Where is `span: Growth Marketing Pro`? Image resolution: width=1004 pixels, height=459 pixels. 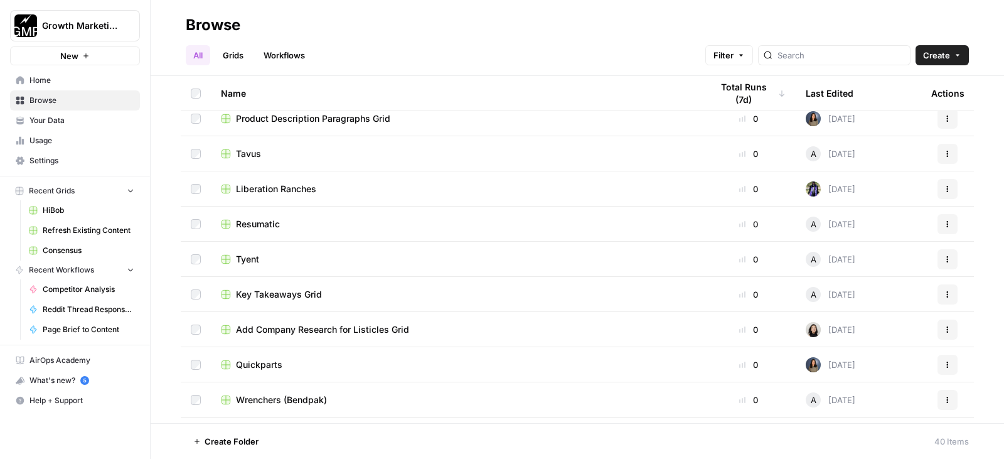
span: Growth Marketing Pro is located at coordinates (80, 26).